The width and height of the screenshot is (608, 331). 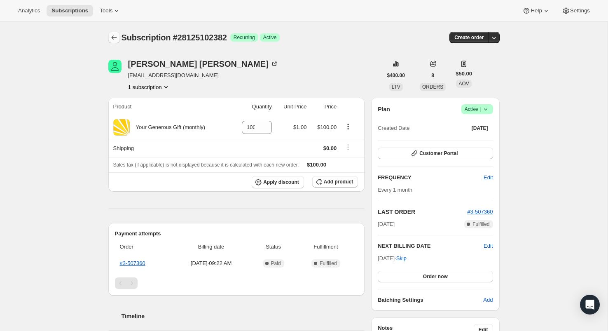 What do you see at coordinates (281, 182) in the screenshot?
I see `span: Apply discount` at bounding box center [281, 182].